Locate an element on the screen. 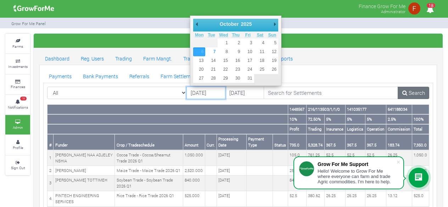 The image size is (448, 207). td: PINTECH ENGINEERING SERVICES is located at coordinates (84, 199).